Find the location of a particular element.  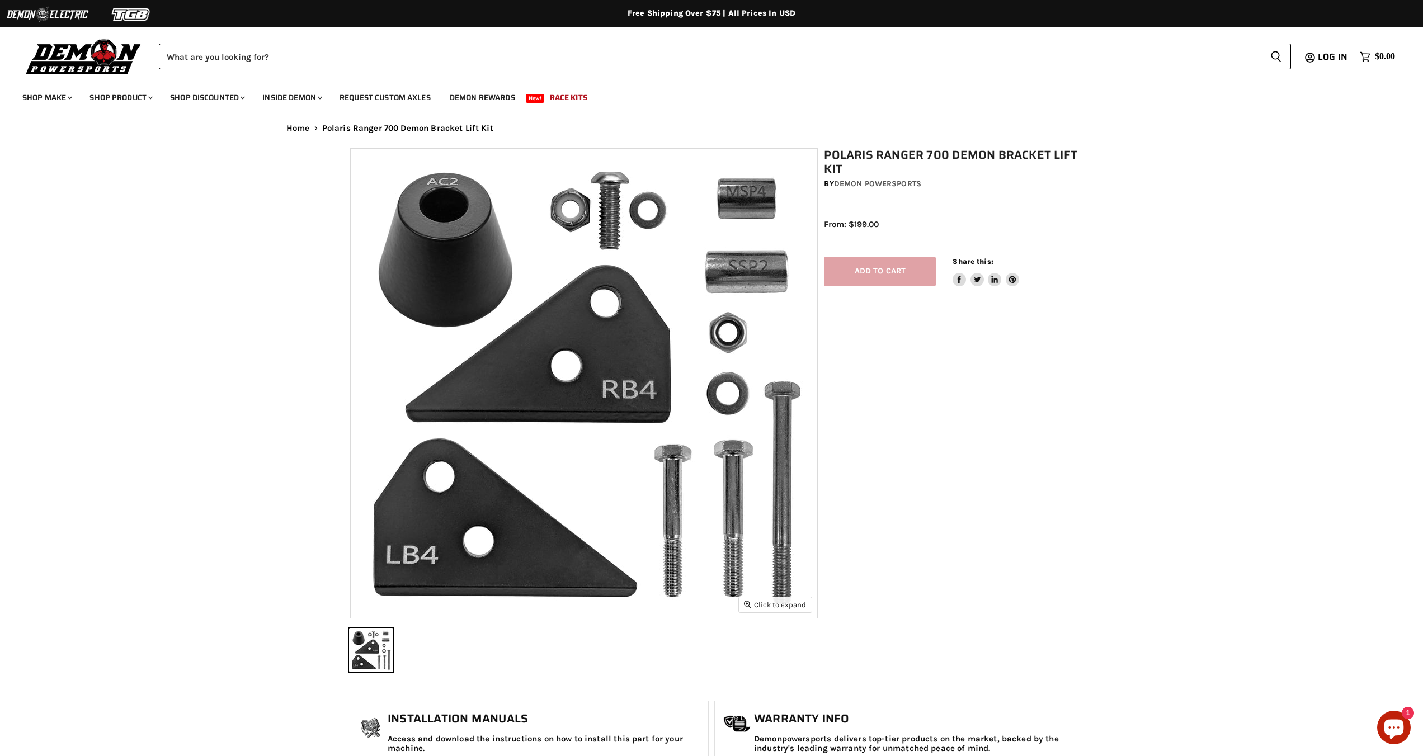

p: Access and download the instructions on how to install this part for your machine. is located at coordinates (545, 744).